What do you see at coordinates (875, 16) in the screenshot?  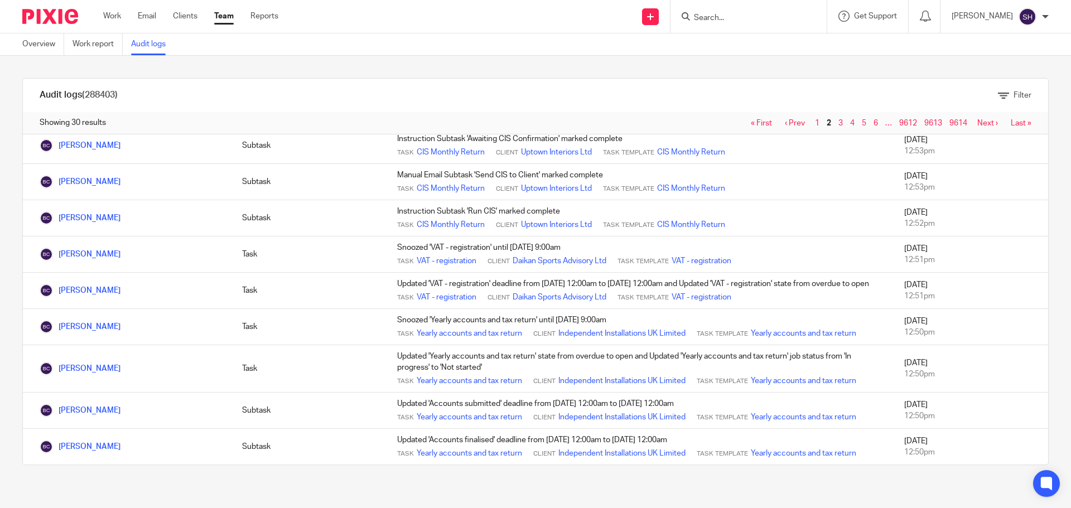 I see `span: Get Support` at bounding box center [875, 16].